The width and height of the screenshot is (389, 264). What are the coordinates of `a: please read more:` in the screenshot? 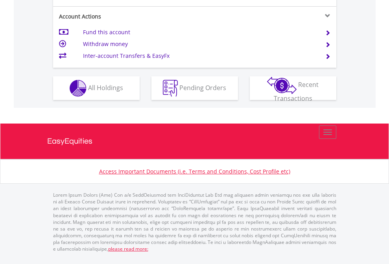 It's located at (128, 248).